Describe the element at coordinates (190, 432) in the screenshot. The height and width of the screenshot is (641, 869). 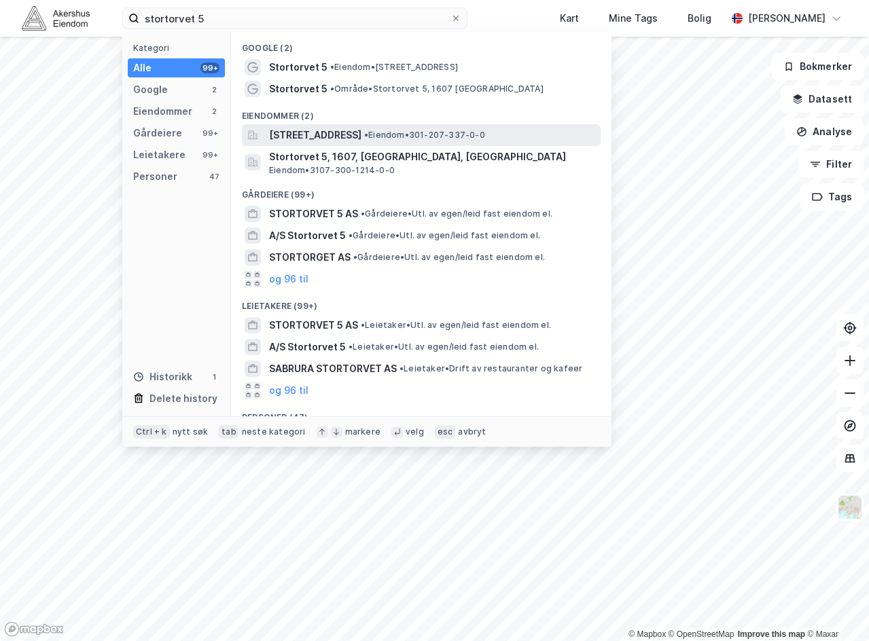
I see `div: nytt søk` at that location.